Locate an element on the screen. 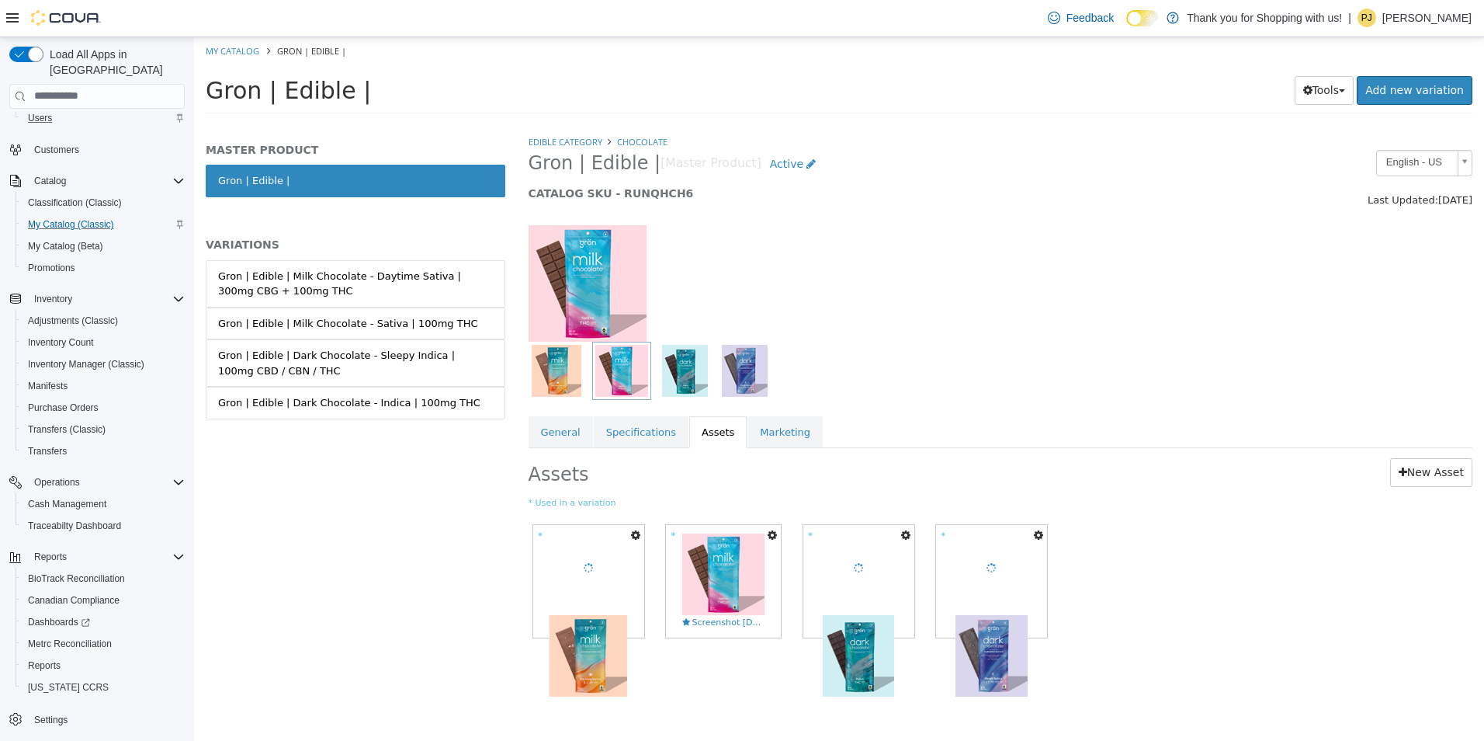 This screenshot has width=1484, height=741. a: Screenshot 2025-01-10 155857.png is located at coordinates (665, 543).